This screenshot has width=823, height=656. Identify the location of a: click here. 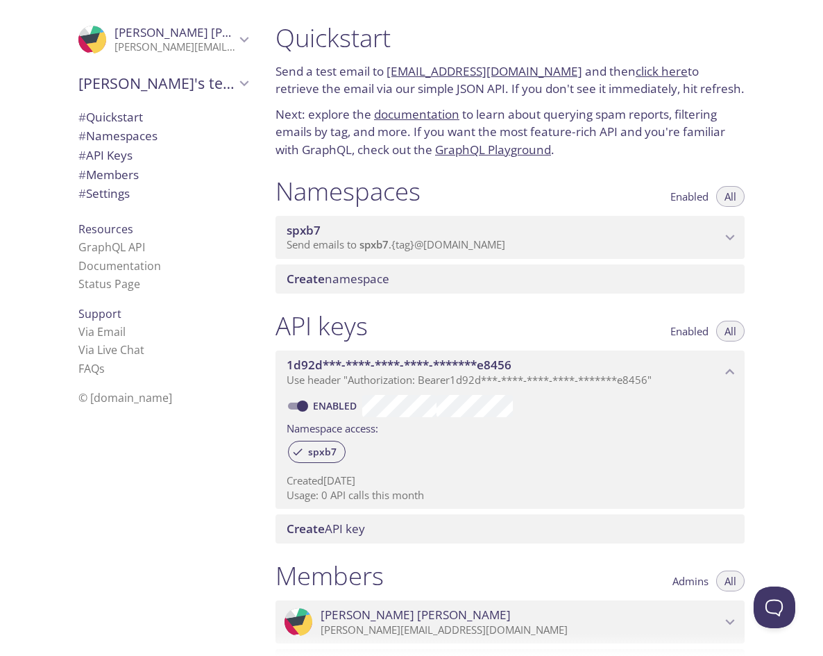
(661, 71).